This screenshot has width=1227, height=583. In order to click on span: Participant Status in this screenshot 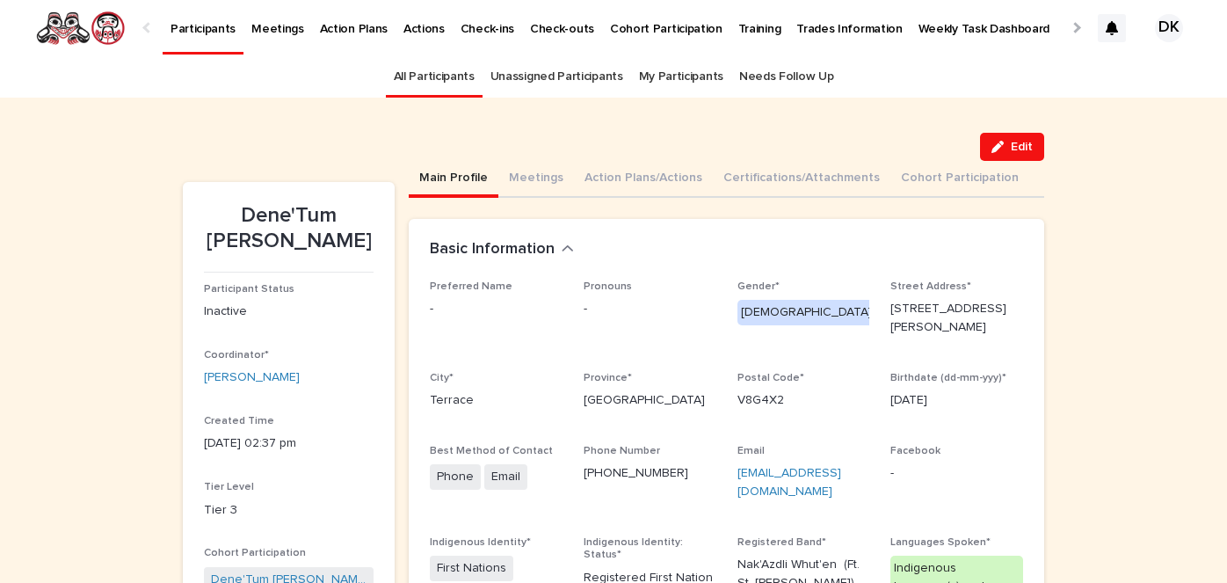, I will do `click(249, 289)`.